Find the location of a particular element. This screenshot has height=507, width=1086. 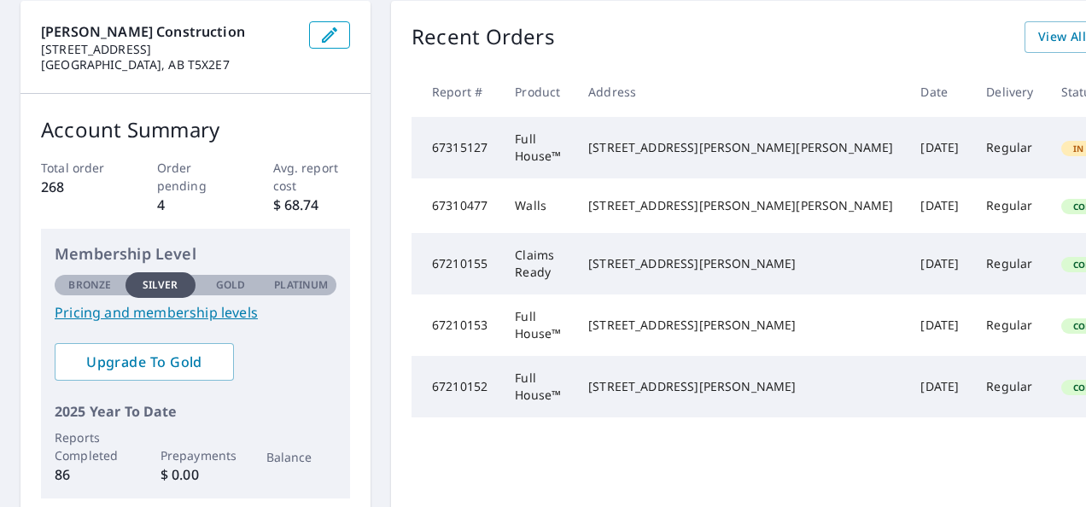

p: 268 is located at coordinates (79, 187).